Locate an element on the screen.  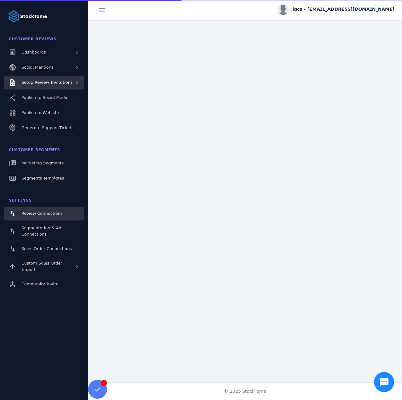
span: Community Invite is located at coordinates (40, 284).